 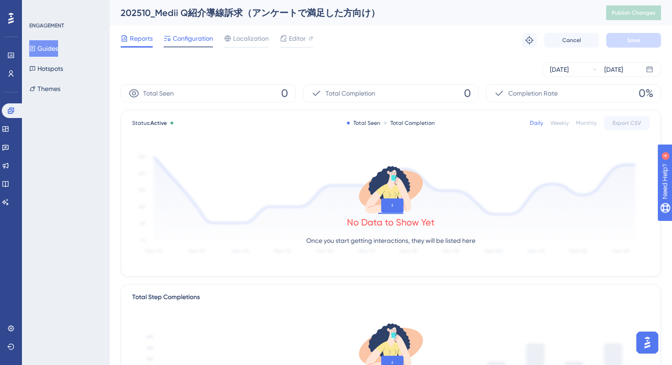 What do you see at coordinates (141, 38) in the screenshot?
I see `span: Reports` at bounding box center [141, 38].